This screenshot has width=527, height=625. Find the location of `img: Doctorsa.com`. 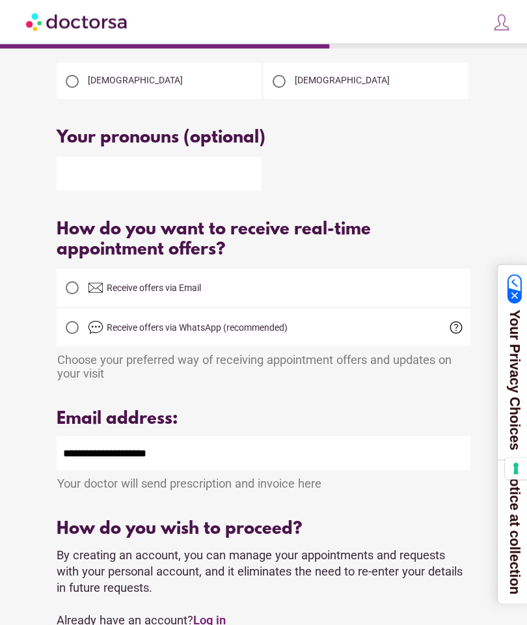

img: Doctorsa.com is located at coordinates (77, 21).